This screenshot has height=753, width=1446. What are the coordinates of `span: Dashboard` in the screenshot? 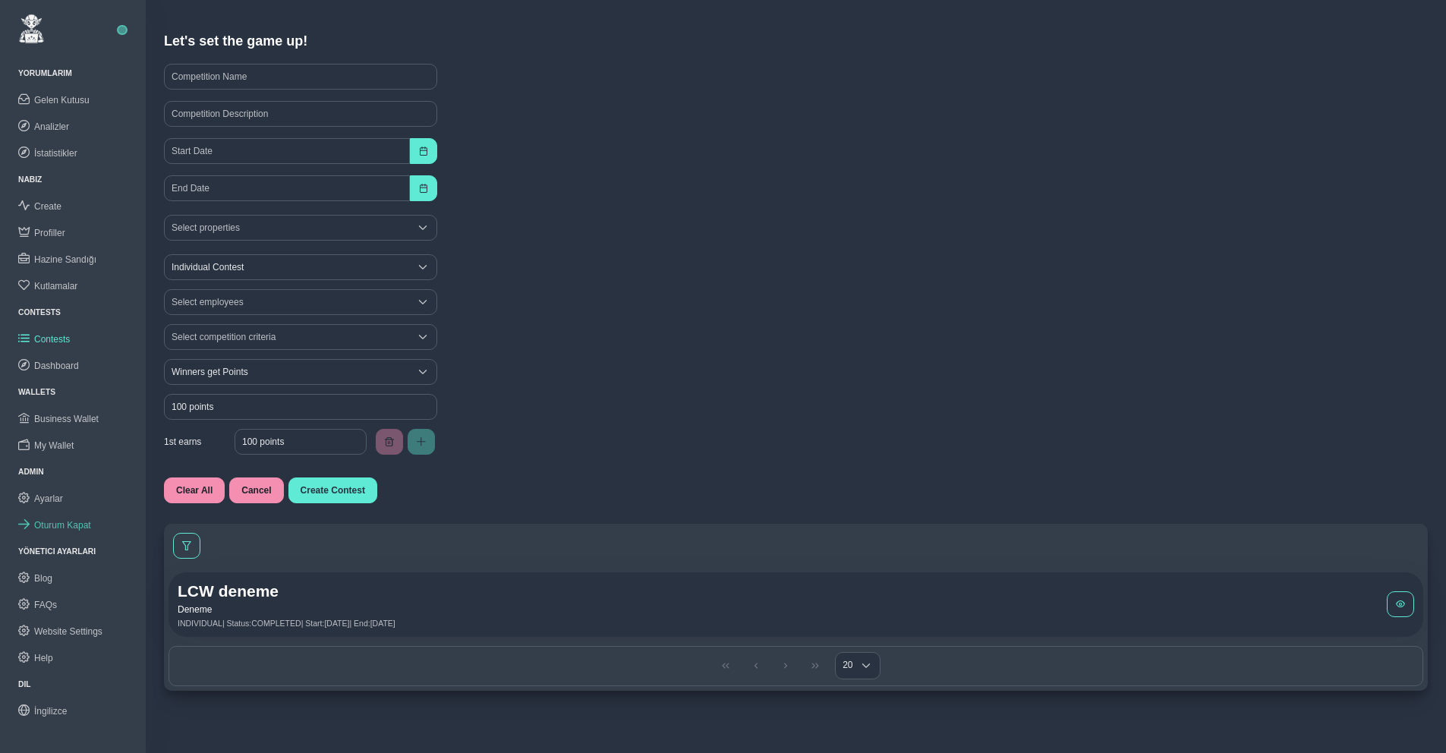 It's located at (56, 366).